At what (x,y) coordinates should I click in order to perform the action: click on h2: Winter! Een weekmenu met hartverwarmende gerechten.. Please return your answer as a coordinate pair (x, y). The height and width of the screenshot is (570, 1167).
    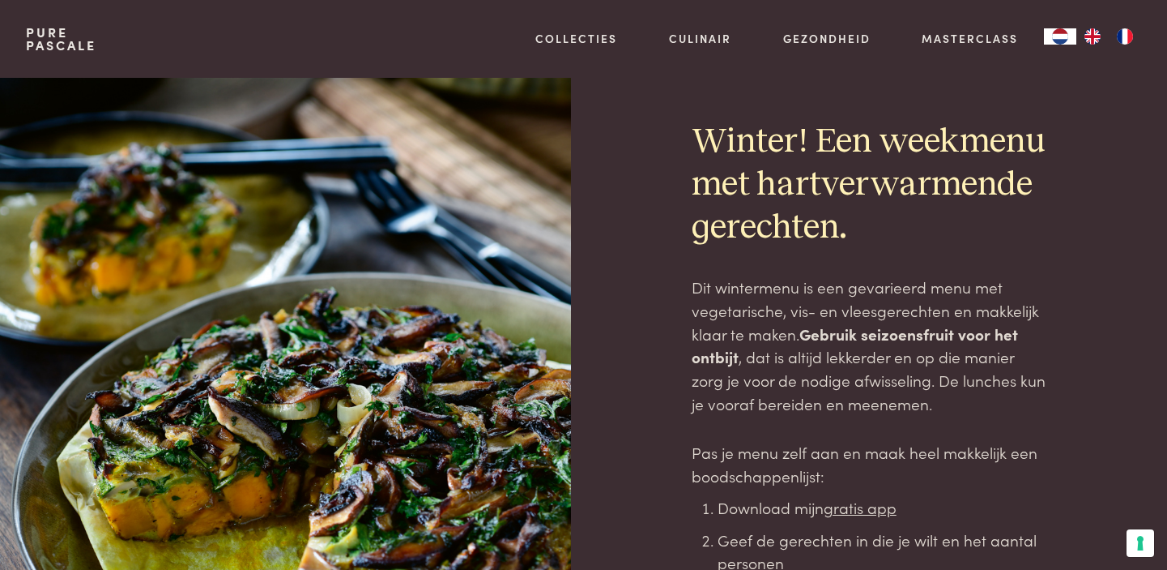
    Looking at the image, I should click on (869, 185).